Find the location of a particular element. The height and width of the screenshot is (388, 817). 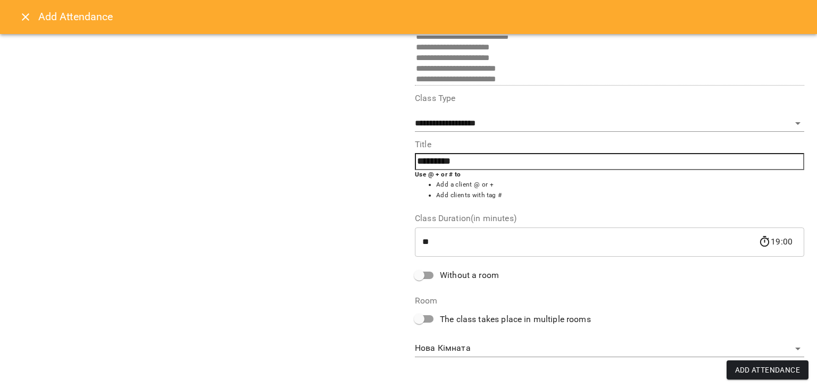

button: Add Attendance is located at coordinates (767, 370).